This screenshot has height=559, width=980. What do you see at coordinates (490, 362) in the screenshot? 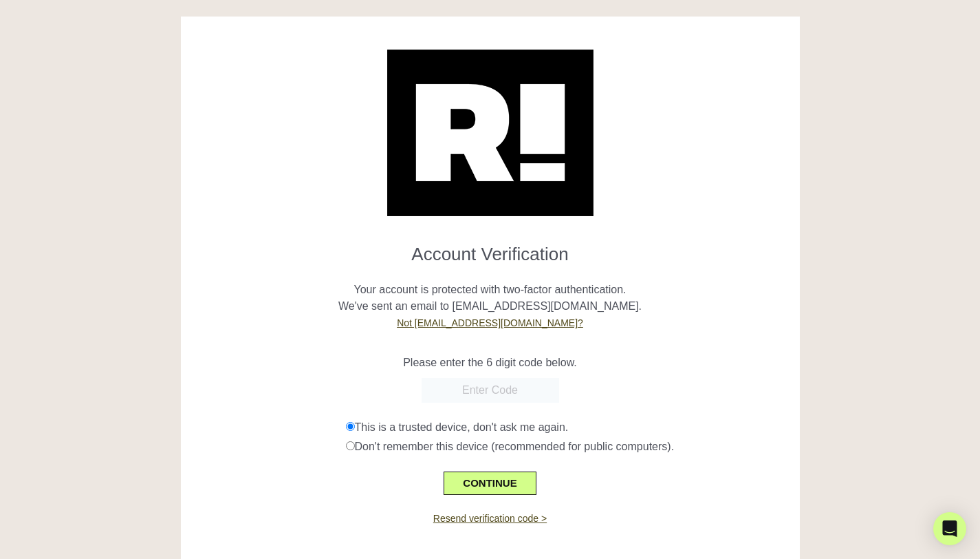
I see `p: Please enter the 6 digit code below.` at bounding box center [490, 362].